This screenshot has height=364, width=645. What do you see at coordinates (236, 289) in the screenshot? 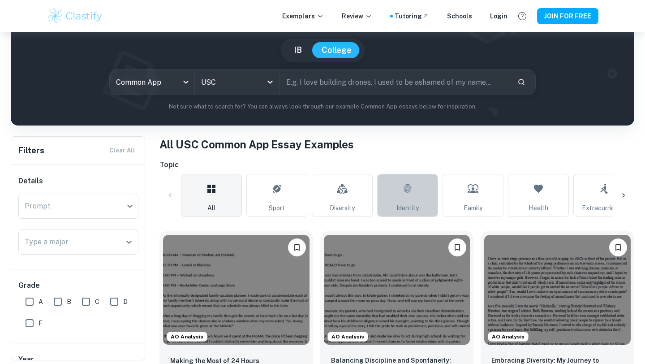
I see `img: undefined Common App example thumbnail: Making the Most of 24 Hours` at bounding box center [236, 289].